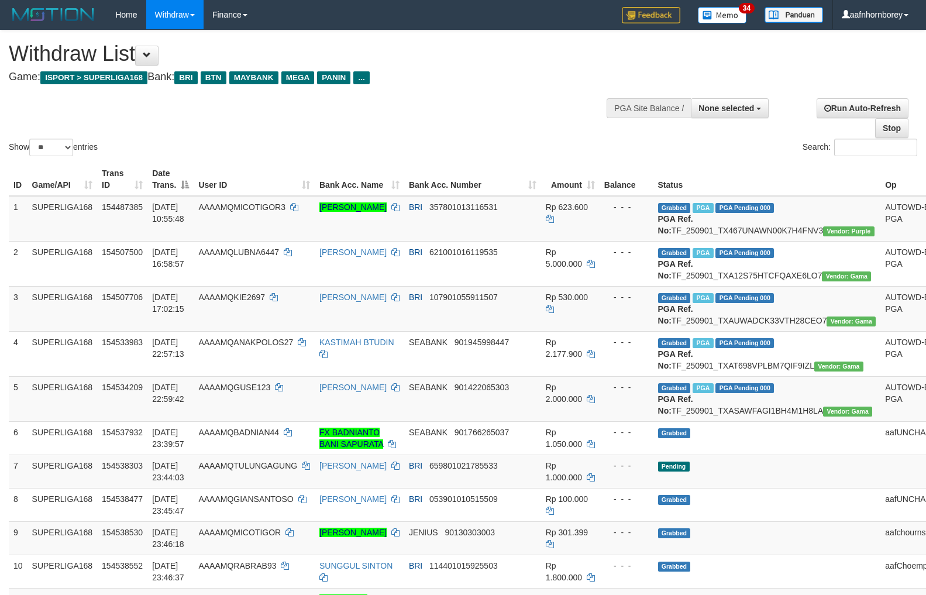  What do you see at coordinates (94, 78) in the screenshot?
I see `span: ISPORT > SUPERLIGA168` at bounding box center [94, 78].